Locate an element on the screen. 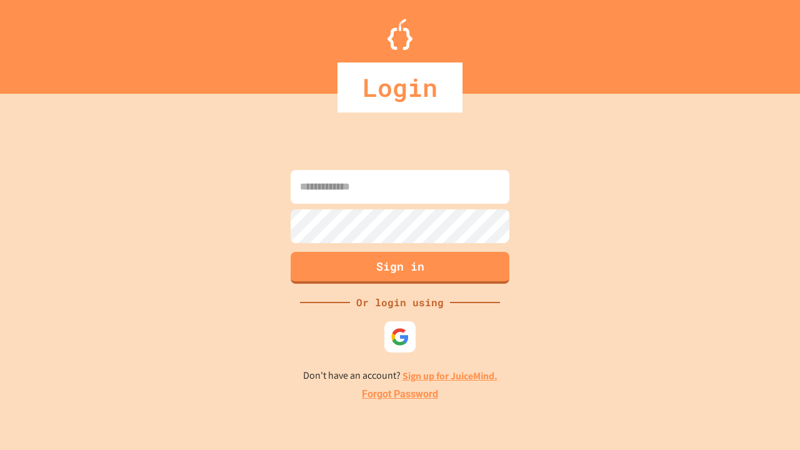  a: Forgot Password is located at coordinates (400, 395).